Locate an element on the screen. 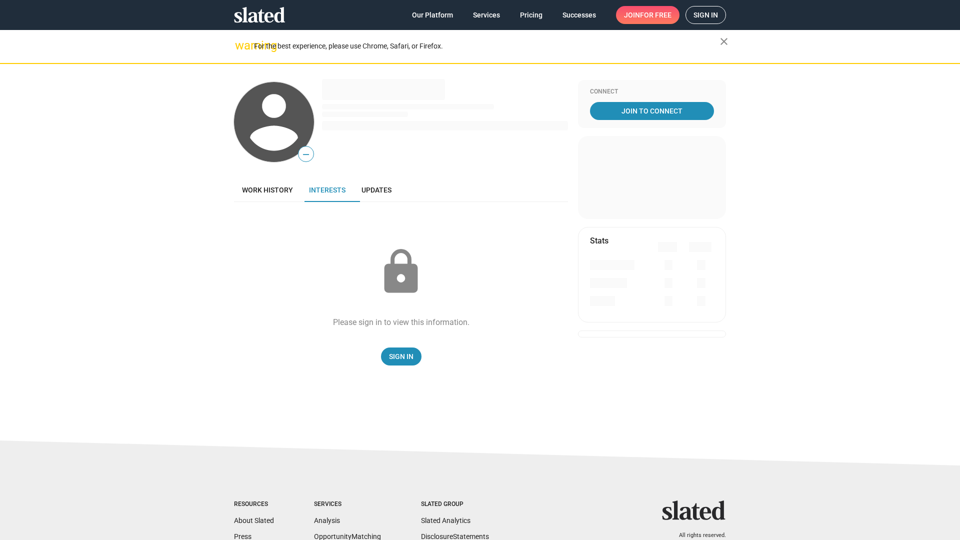 The width and height of the screenshot is (960, 540). a: Analysis is located at coordinates (327, 520).